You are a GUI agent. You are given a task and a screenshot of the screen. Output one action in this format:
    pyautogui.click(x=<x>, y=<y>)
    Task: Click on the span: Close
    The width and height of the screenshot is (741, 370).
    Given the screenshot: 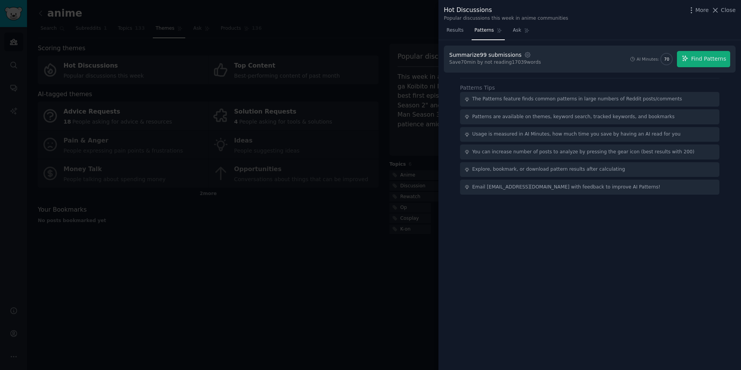 What is the action you would take?
    pyautogui.click(x=728, y=10)
    